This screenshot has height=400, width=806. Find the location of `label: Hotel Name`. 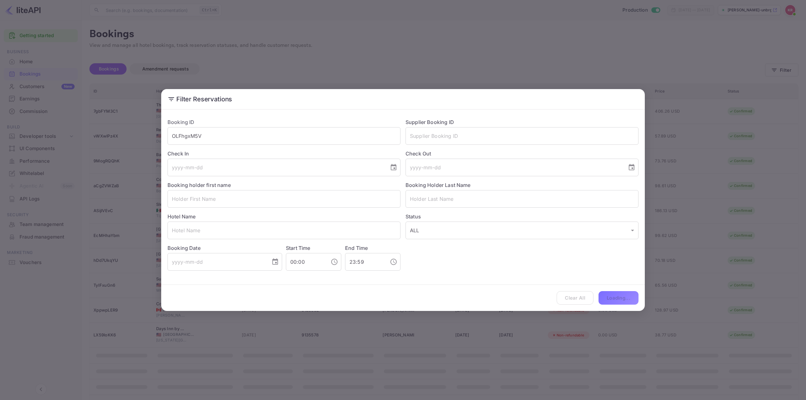

label: Hotel Name is located at coordinates (182, 217).